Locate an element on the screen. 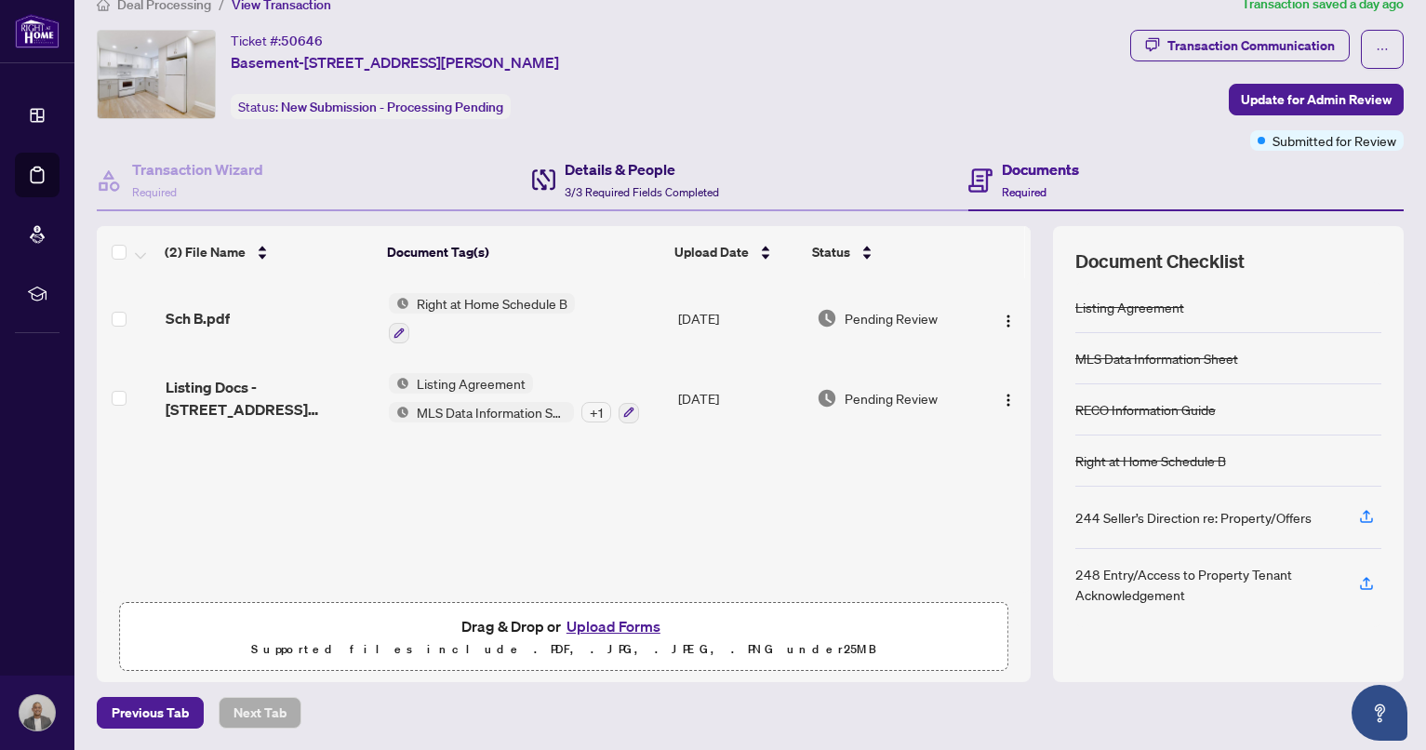 The width and height of the screenshot is (1426, 750). p: Supported files include .PDF, .JPG, .JPEG, .PNG under 25 MB is located at coordinates (564, 649).